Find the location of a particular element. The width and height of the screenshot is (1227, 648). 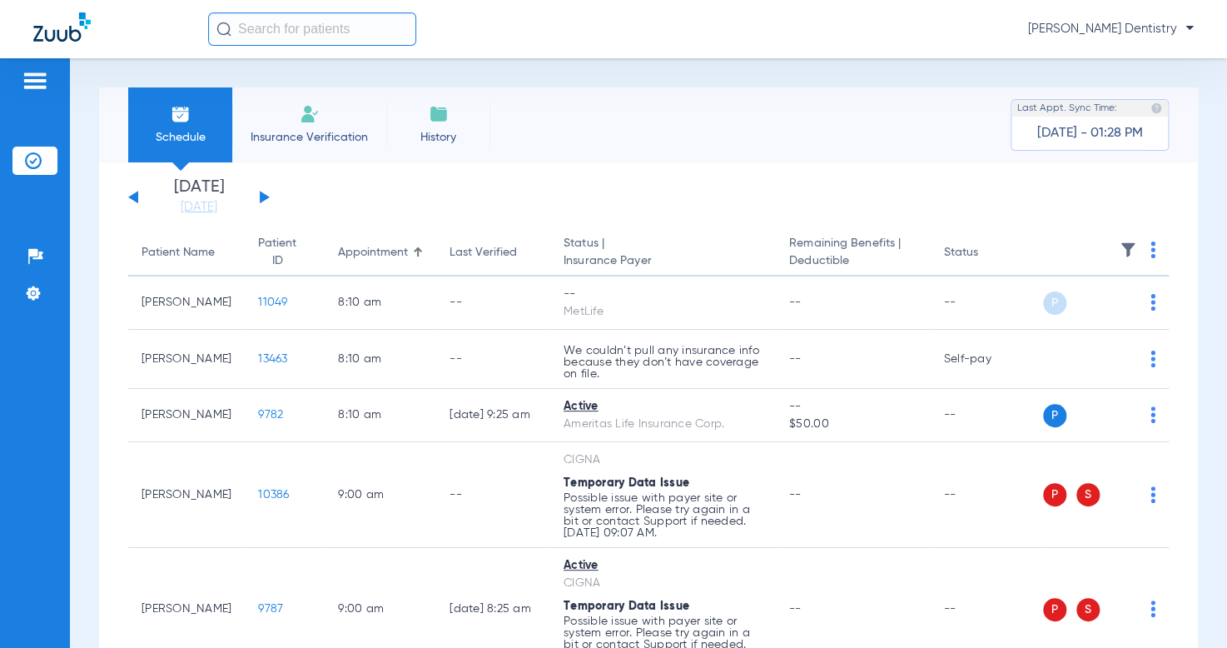

span: Last Appt. Sync Time: is located at coordinates (1067, 108).